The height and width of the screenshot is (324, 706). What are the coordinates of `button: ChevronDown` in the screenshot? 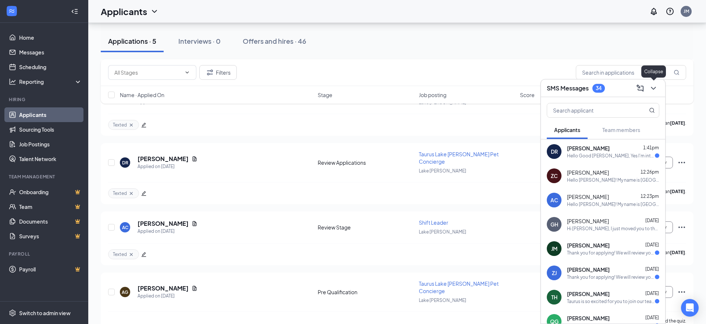 It's located at (653, 88).